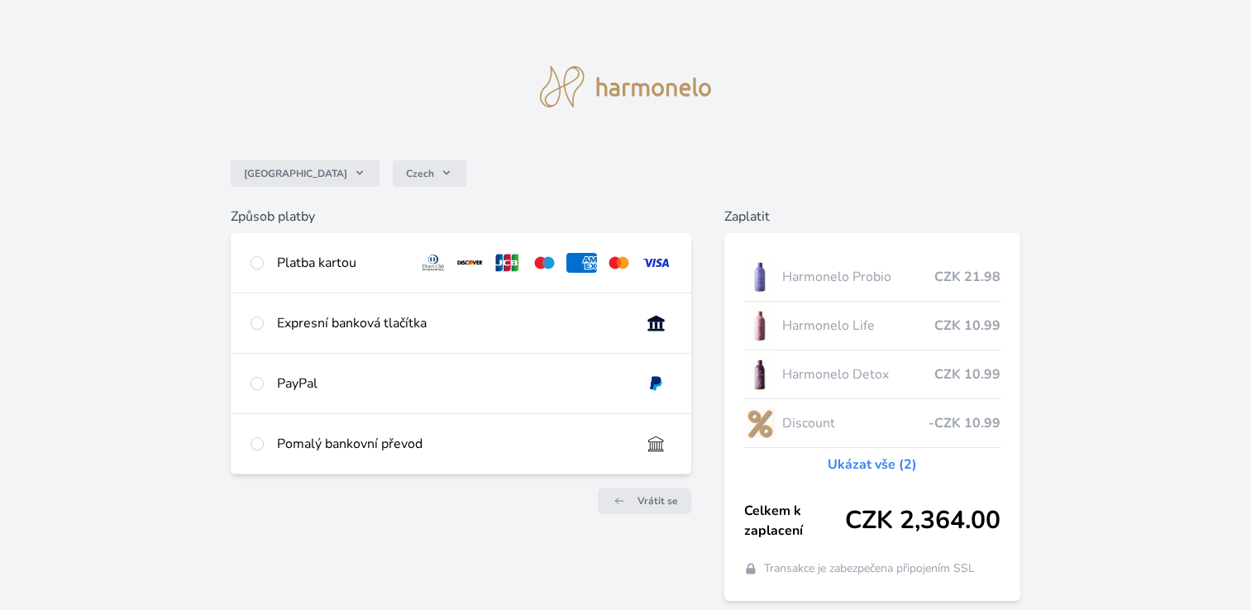 This screenshot has width=1251, height=610. Describe the element at coordinates (795, 521) in the screenshot. I see `span: Celkem k zaplacení` at that location.